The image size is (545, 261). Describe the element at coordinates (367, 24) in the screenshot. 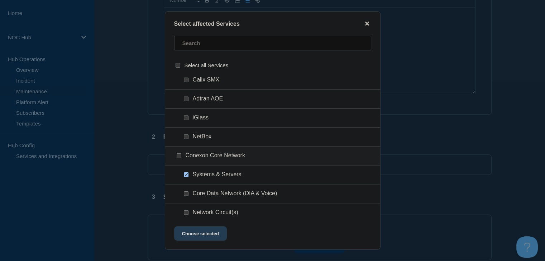

I see `button: close button` at that location.